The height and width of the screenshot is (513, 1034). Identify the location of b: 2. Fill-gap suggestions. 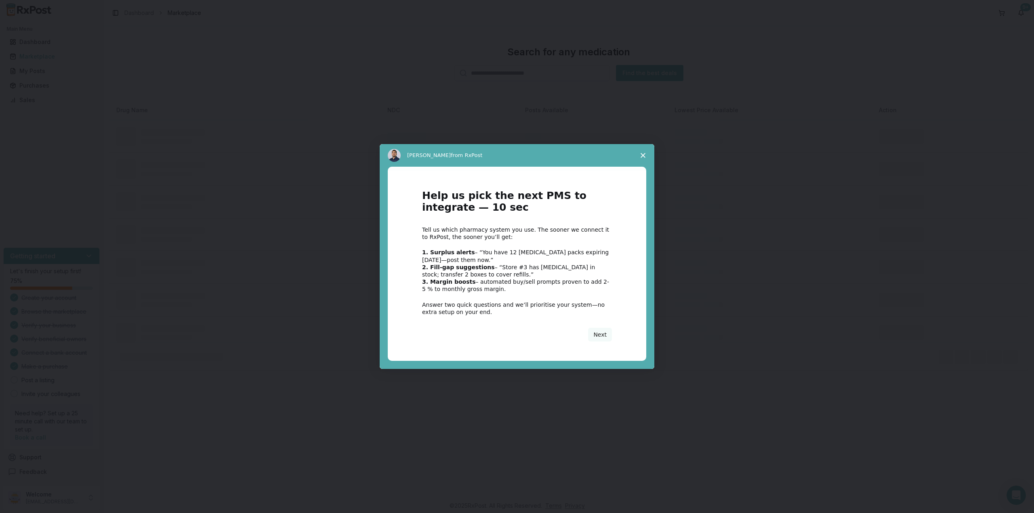
(458, 267).